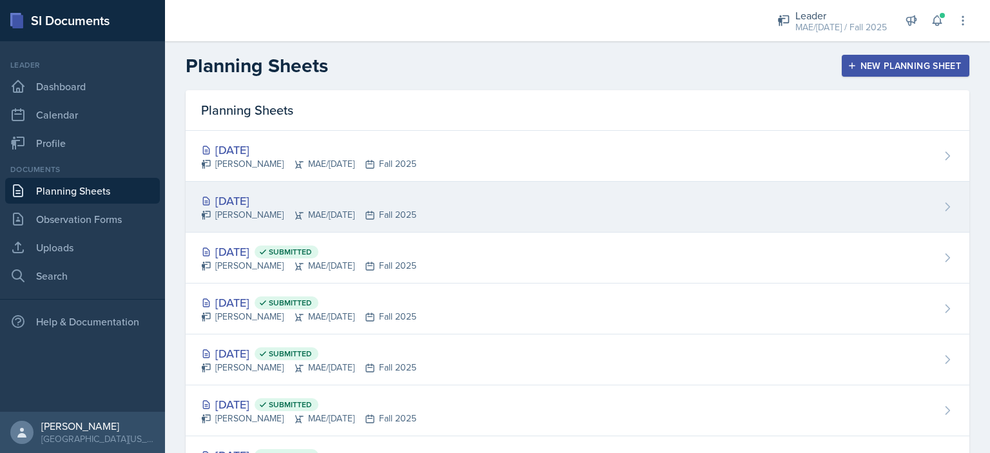  What do you see at coordinates (905, 66) in the screenshot?
I see `button: New Planning Sheet` at bounding box center [905, 66].